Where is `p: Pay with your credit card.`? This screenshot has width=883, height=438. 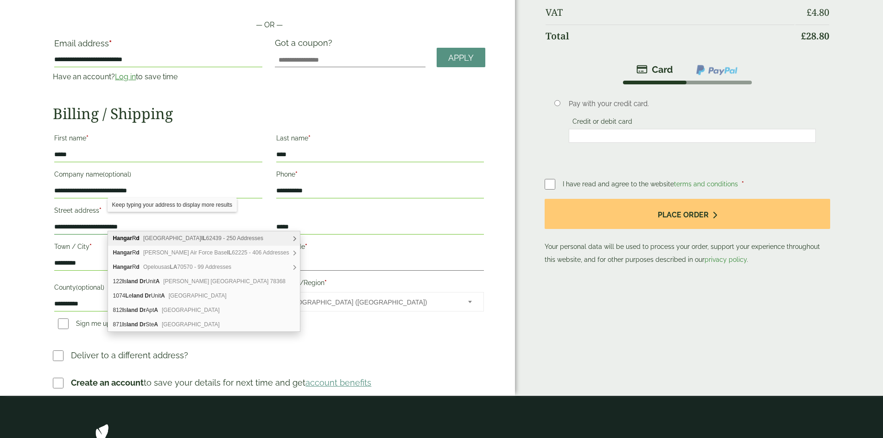
p: Pay with your credit card. is located at coordinates (692, 104).